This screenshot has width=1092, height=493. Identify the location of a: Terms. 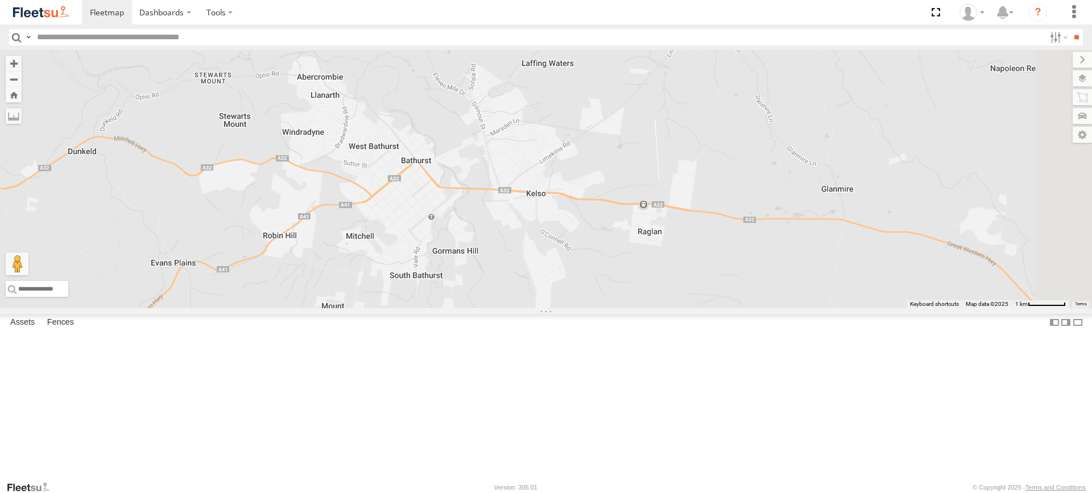
(1081, 304).